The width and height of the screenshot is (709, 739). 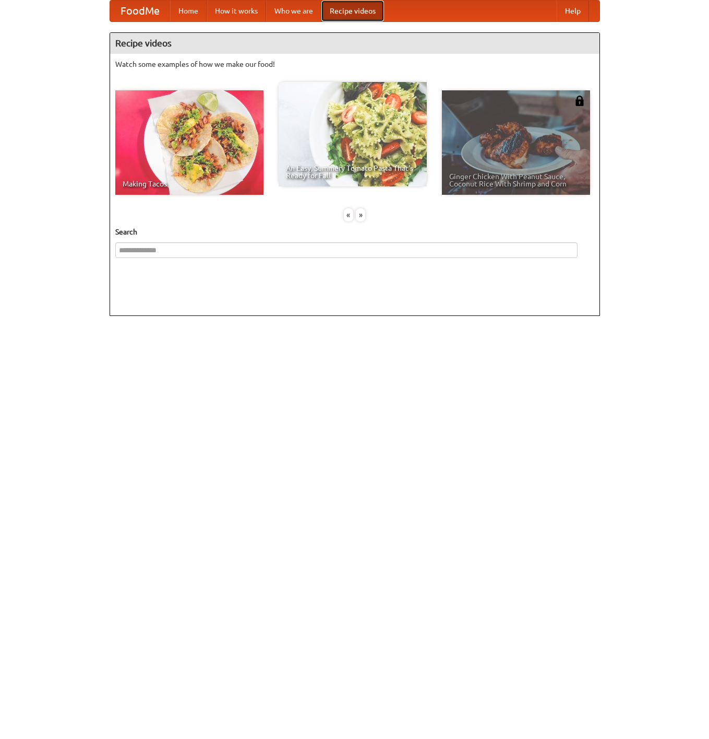 I want to click on a: Home, so click(x=188, y=11).